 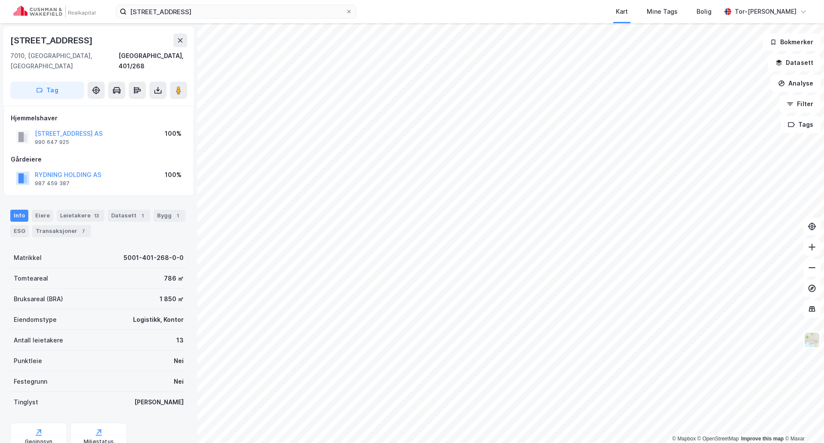 What do you see at coordinates (52, 183) in the screenshot?
I see `div: 987 459 387` at bounding box center [52, 183].